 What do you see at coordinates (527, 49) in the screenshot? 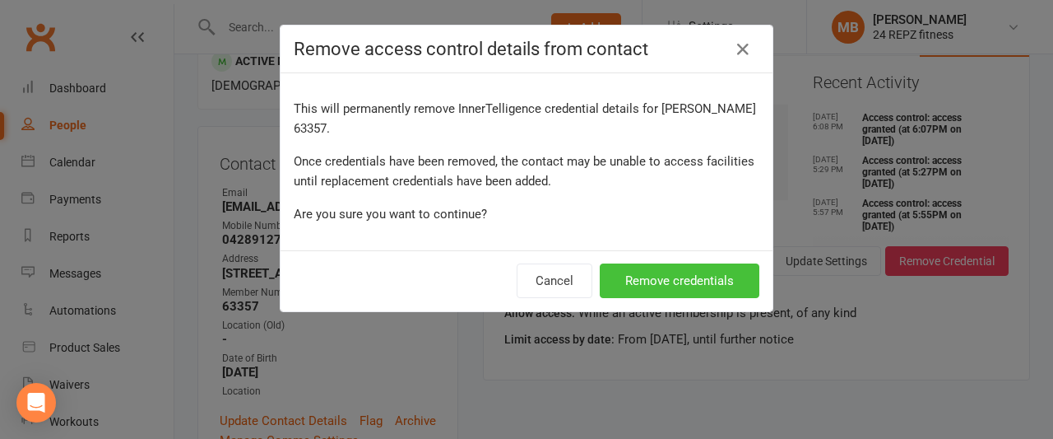
I see `h4: Remove access control details from contact` at bounding box center [527, 49].